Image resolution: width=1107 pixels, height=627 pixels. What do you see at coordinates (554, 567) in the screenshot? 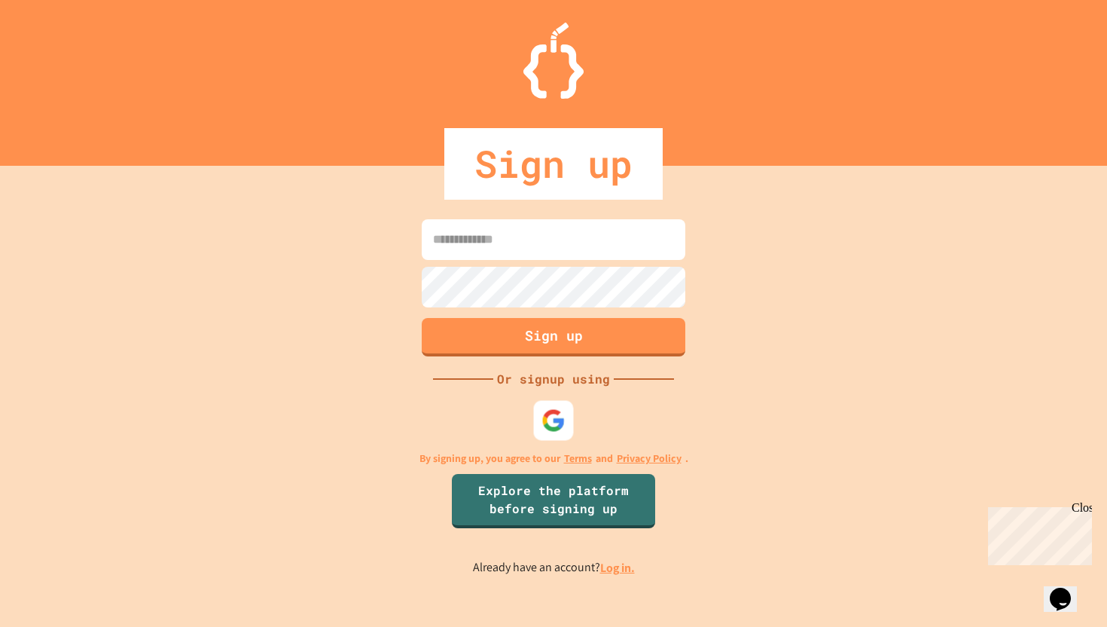
I see `p: Already have an account?` at bounding box center [554, 567].